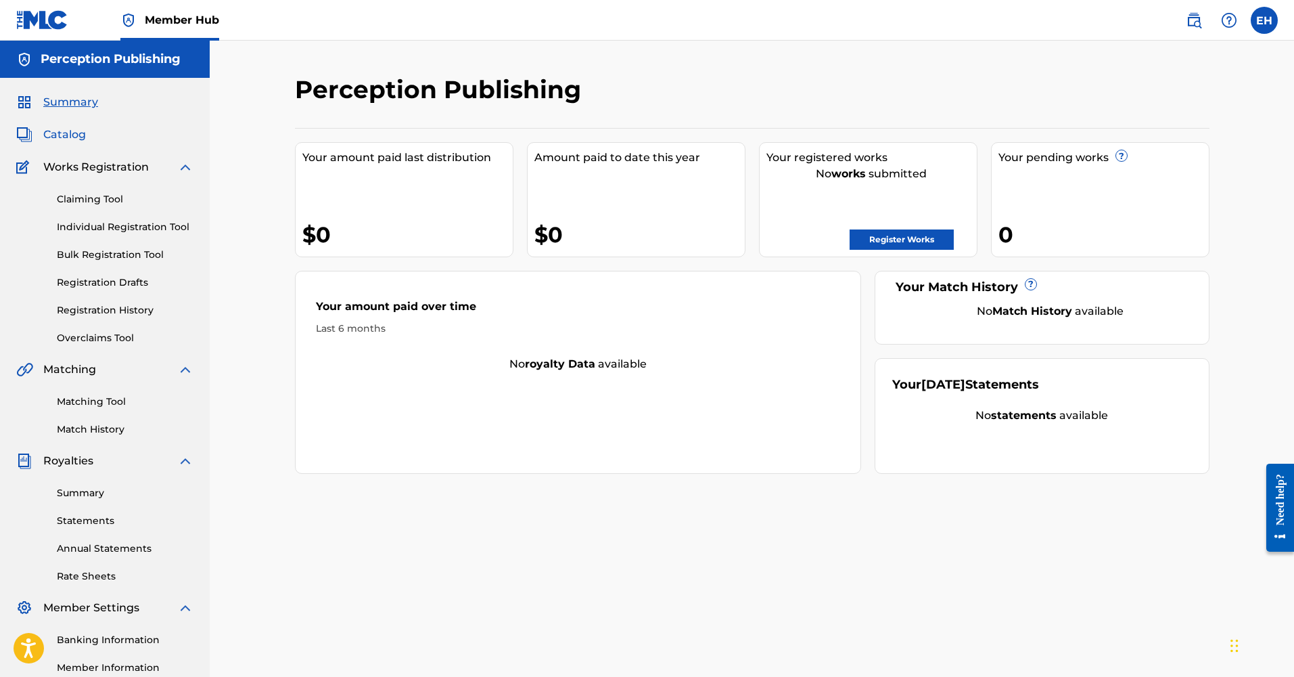  What do you see at coordinates (407, 158) in the screenshot?
I see `div: Your amount paid last distribution` at bounding box center [407, 158].